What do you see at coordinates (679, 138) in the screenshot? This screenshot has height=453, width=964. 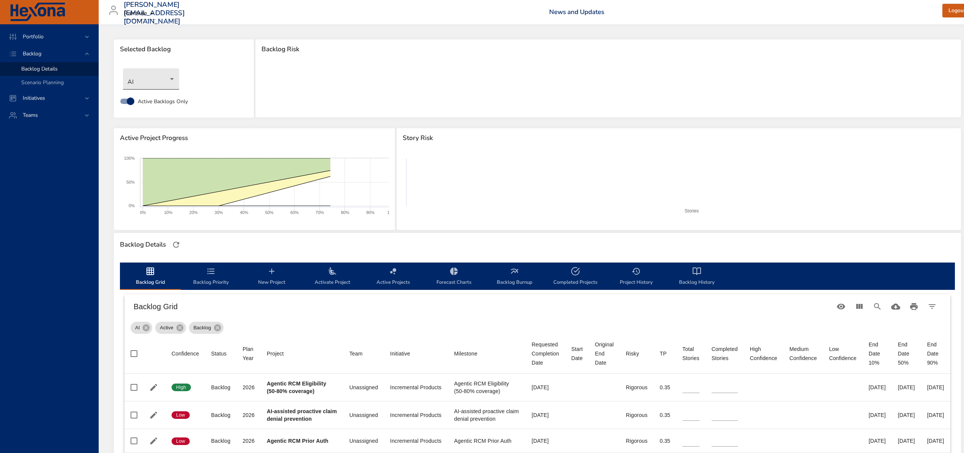 I see `span: Story Risk` at bounding box center [679, 138].